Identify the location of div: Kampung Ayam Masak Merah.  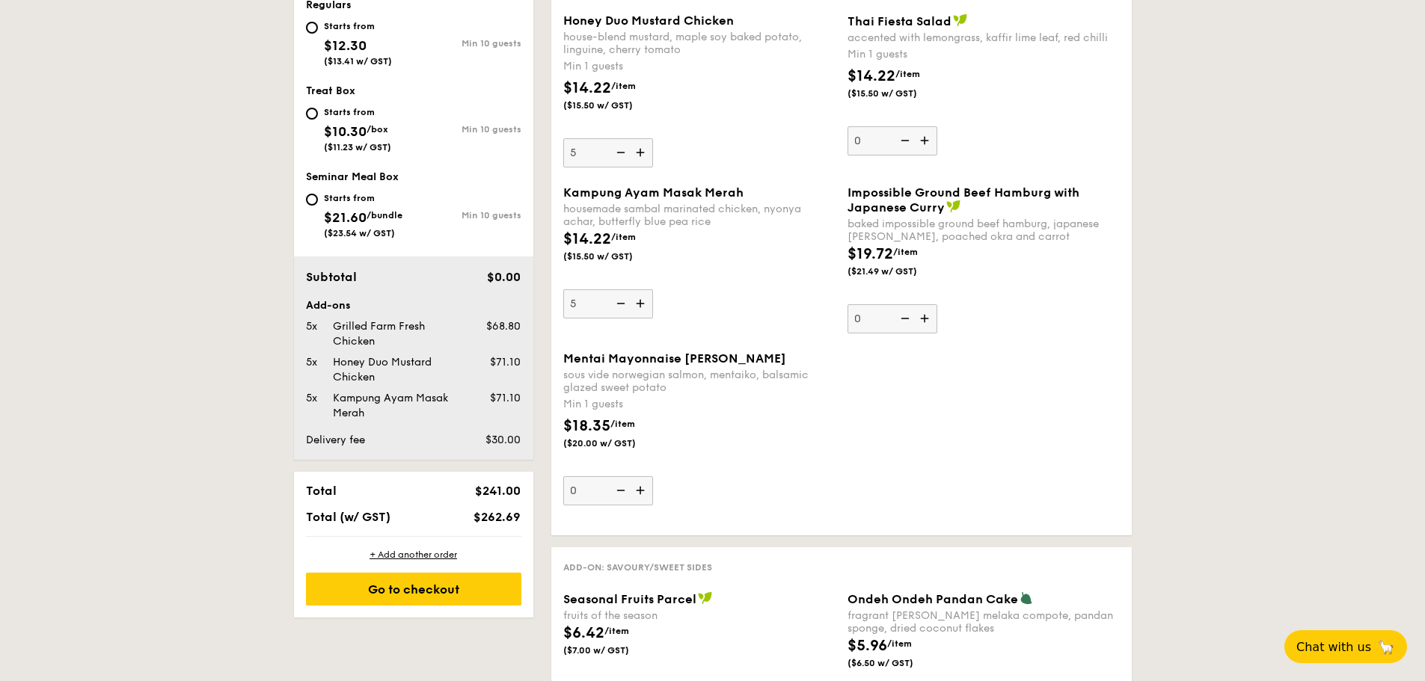
(395, 406).